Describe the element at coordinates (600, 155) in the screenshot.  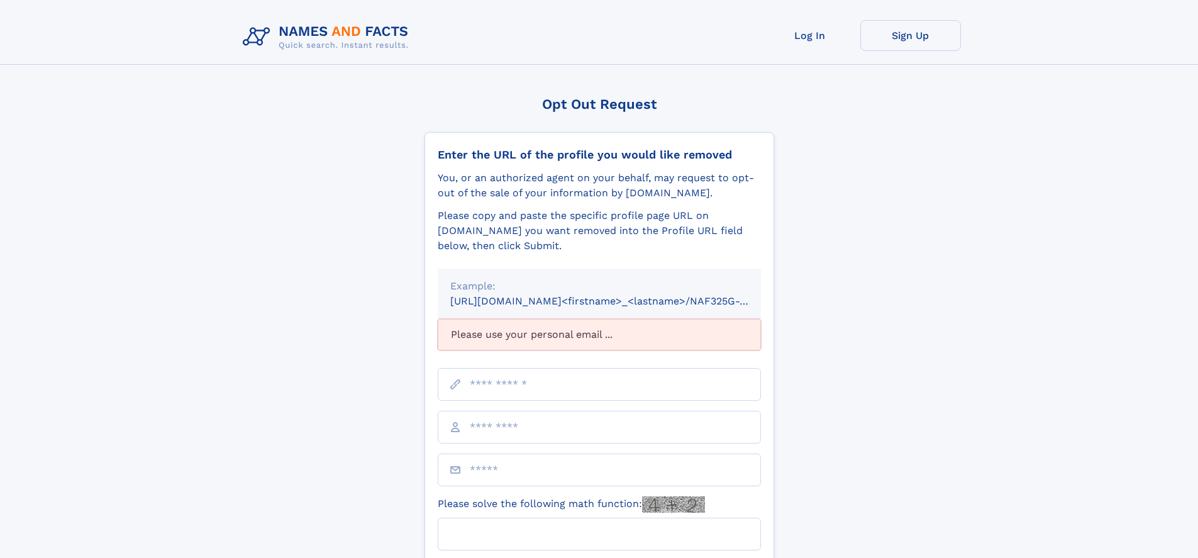
I see `div: Enter the URL of the profile you would like removed` at that location.